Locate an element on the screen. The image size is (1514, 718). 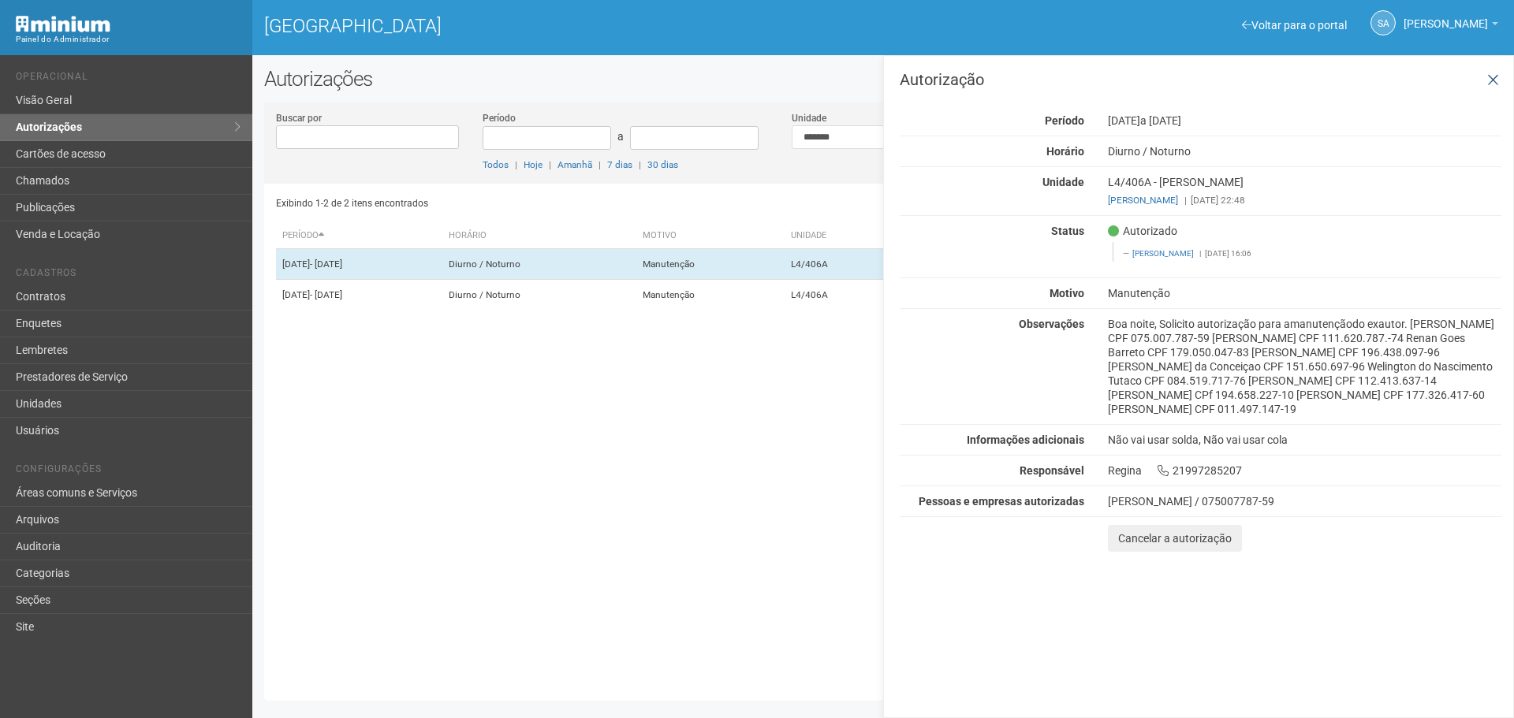
button: Cancelar a autorização is located at coordinates (1175, 538).